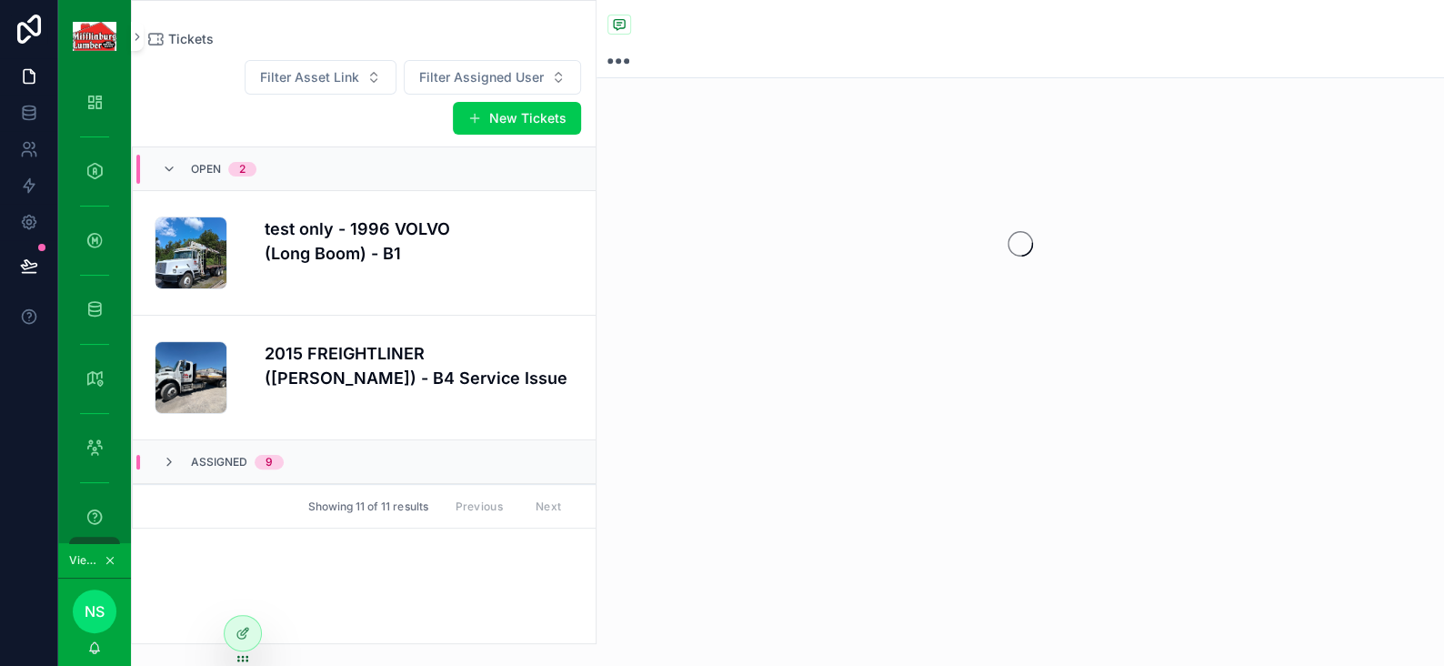 This screenshot has height=666, width=1444. I want to click on img: App logo, so click(95, 36).